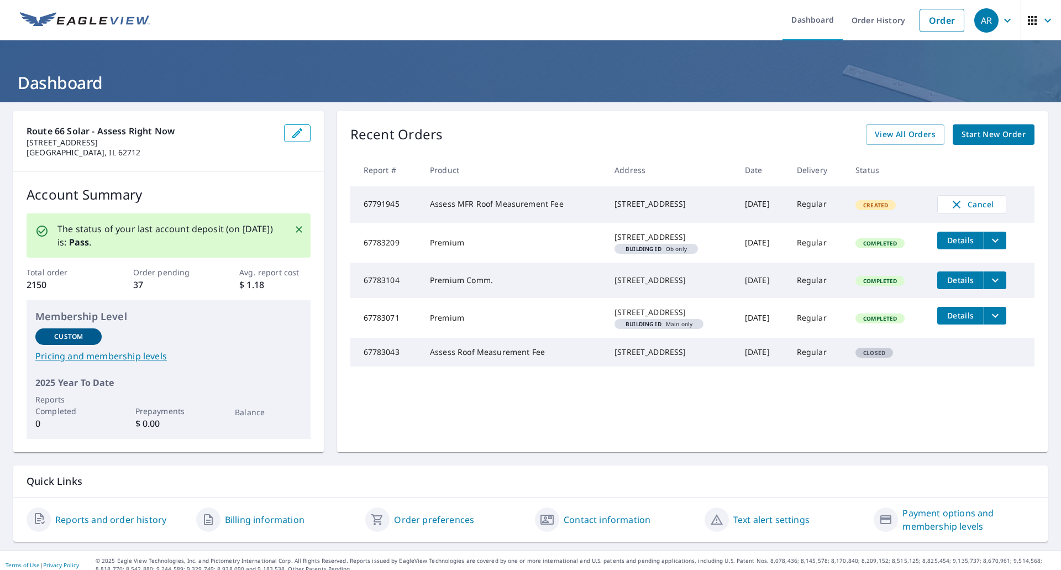 The image size is (1061, 570). Describe the element at coordinates (79, 242) in the screenshot. I see `b: Pass` at that location.